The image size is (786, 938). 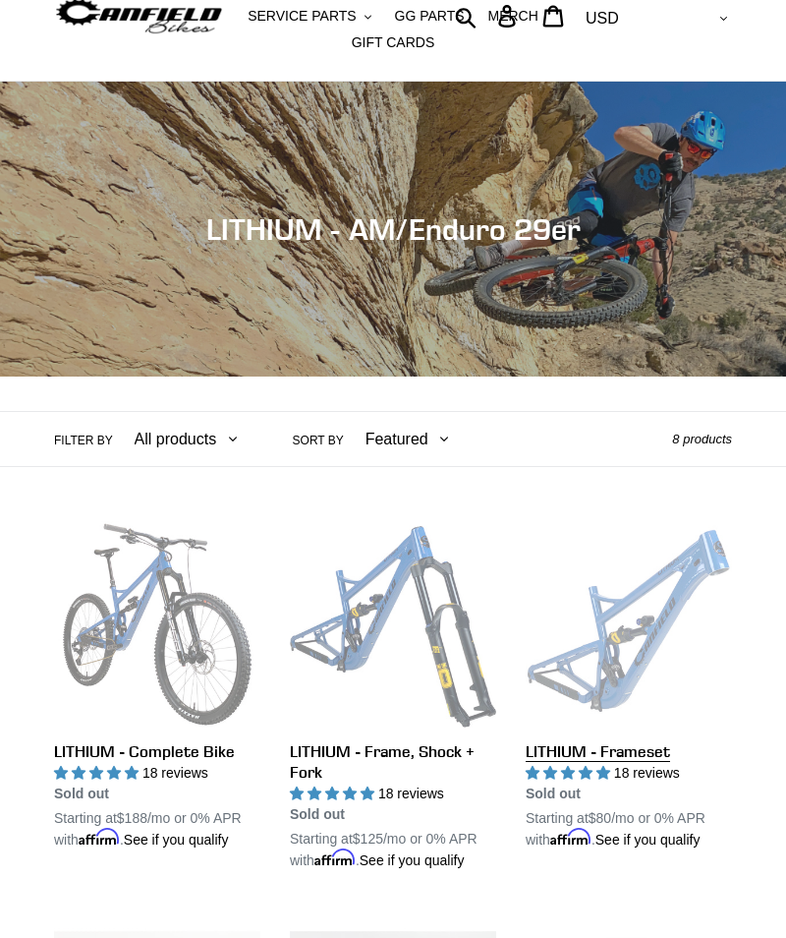 I want to click on label: Filter by, so click(x=84, y=440).